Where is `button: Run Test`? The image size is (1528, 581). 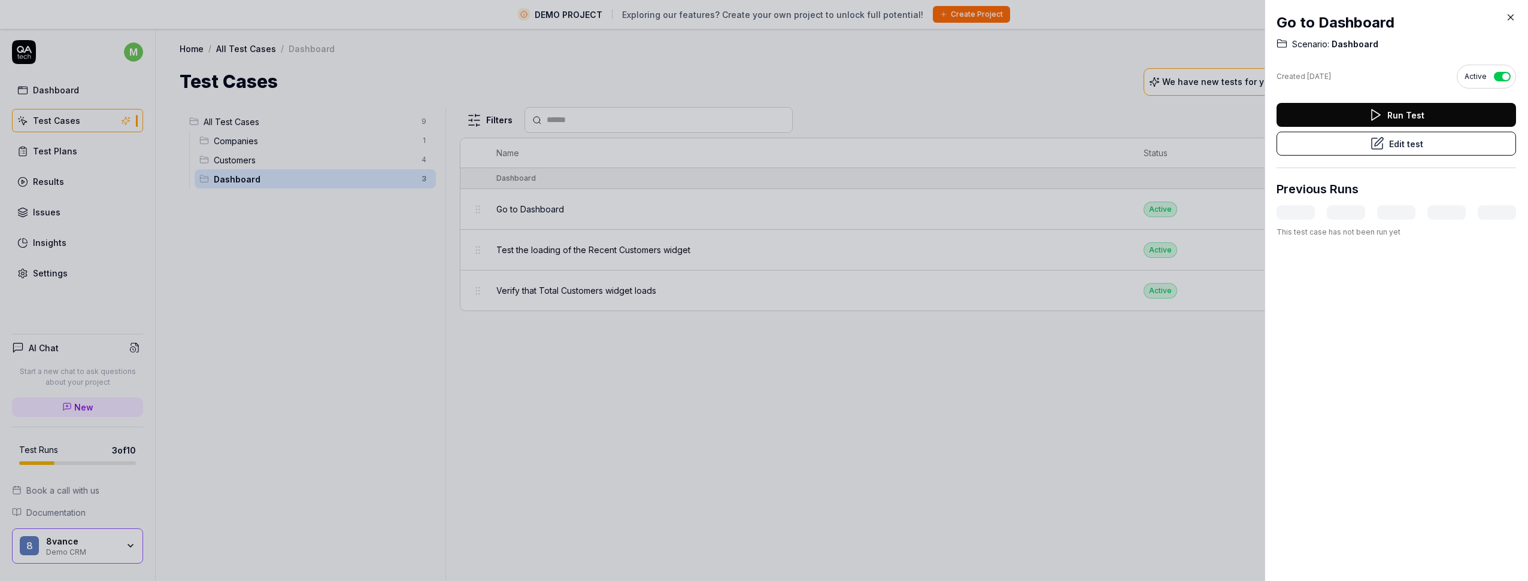 button: Run Test is located at coordinates (1397, 115).